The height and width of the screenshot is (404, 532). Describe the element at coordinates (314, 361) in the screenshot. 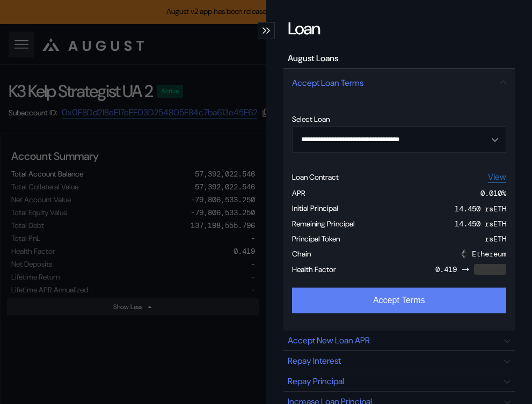

I see `div: Repay Interest` at that location.